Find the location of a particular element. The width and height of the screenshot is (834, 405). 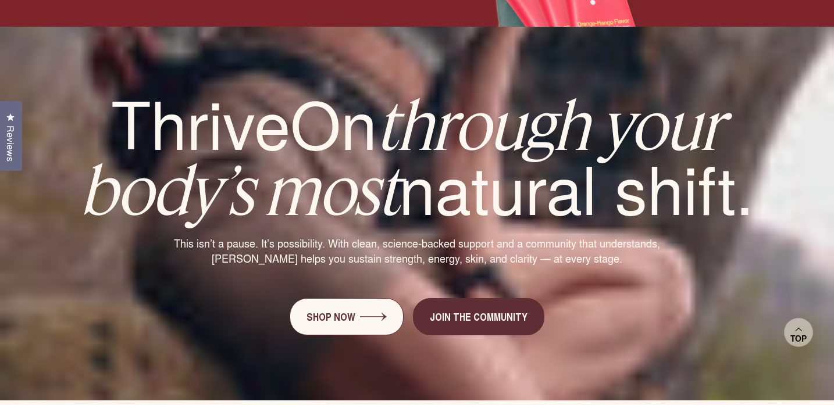

a: Shop Now is located at coordinates (347, 317).